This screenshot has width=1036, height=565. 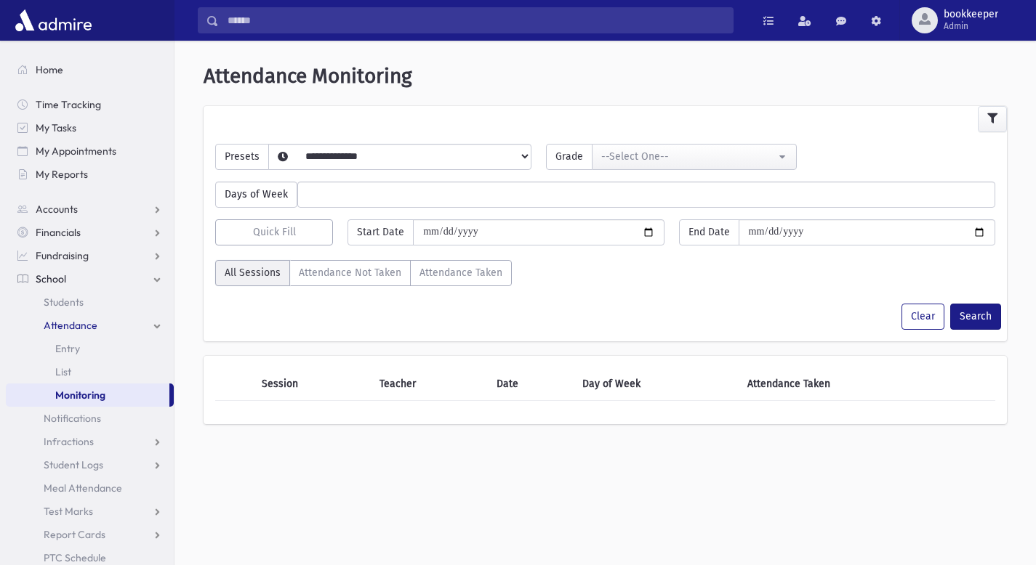 What do you see at coordinates (58, 233) in the screenshot?
I see `span: Financials` at bounding box center [58, 233].